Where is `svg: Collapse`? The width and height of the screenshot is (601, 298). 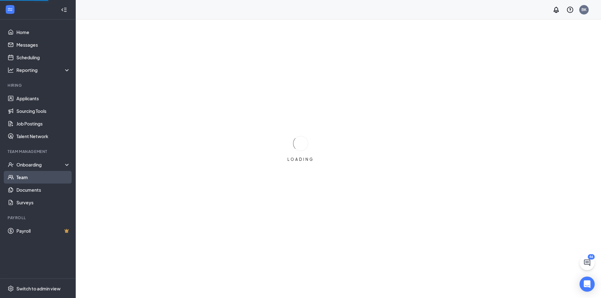 svg: Collapse is located at coordinates (64, 10).